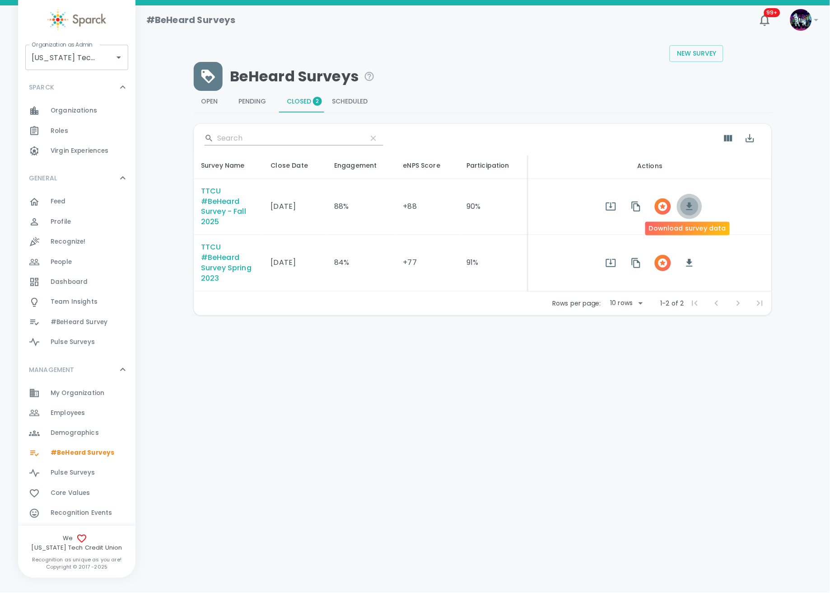  What do you see at coordinates (77, 567) in the screenshot?
I see `p: Copyright © 2017 - 2025` at bounding box center [77, 567].